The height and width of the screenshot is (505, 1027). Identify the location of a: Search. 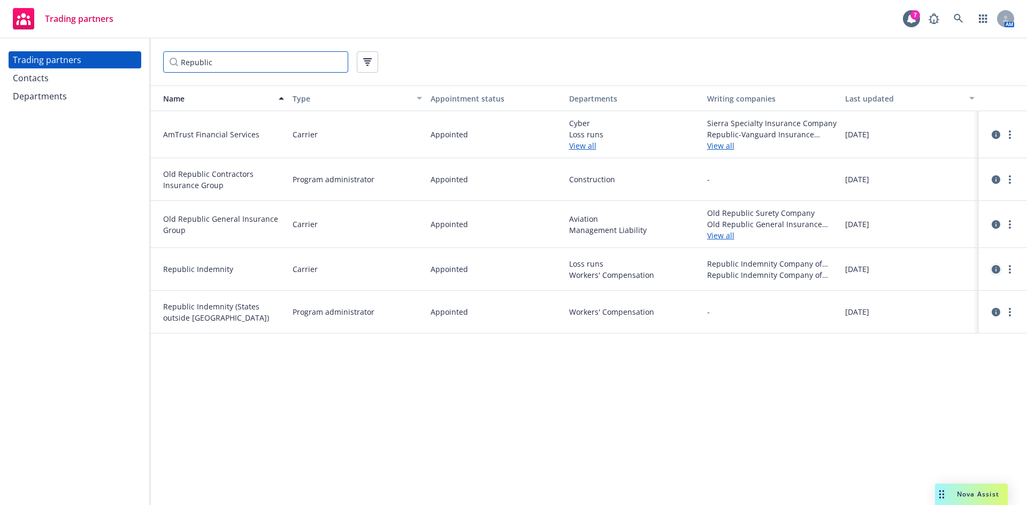
(959, 19).